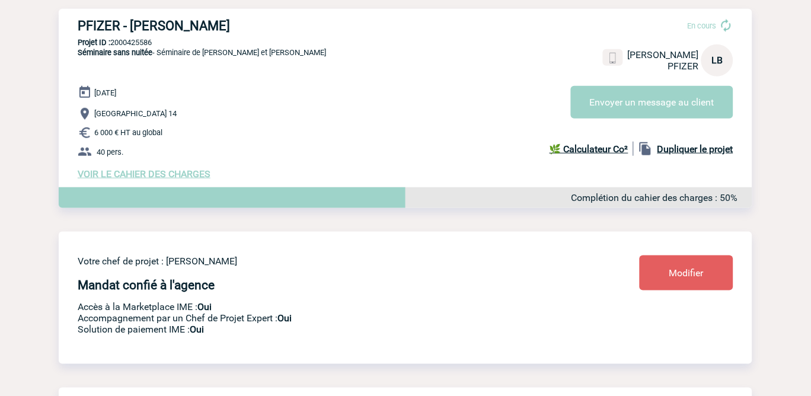  Describe the element at coordinates (128, 133) in the screenshot. I see `span: 6 000 € HT au global` at that location.